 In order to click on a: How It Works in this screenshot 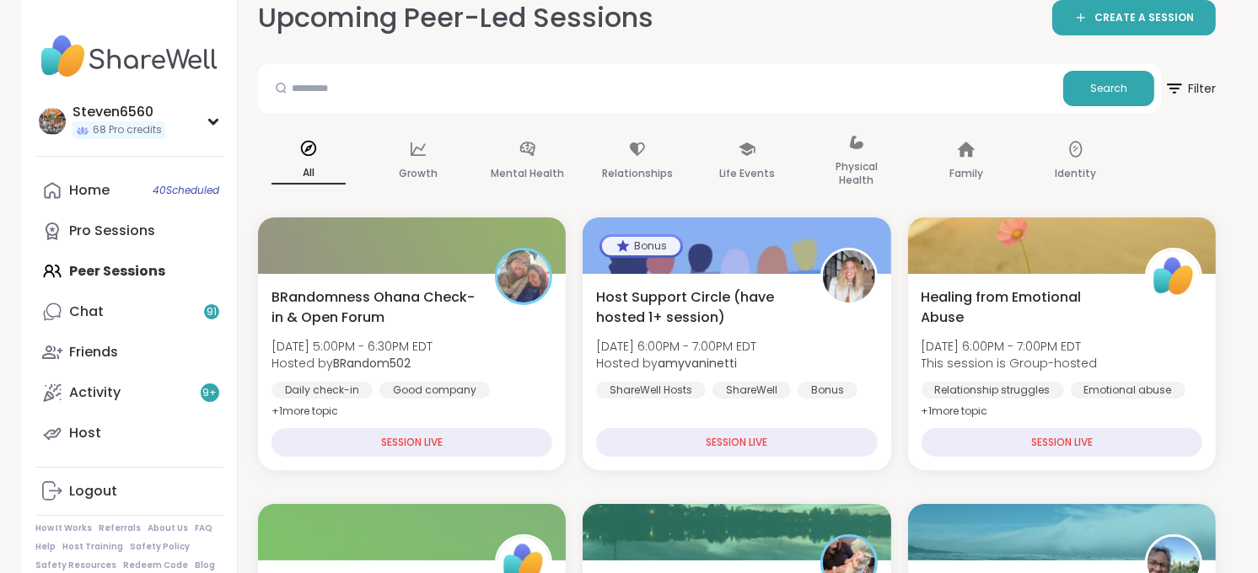, I will do `click(63, 529)`.